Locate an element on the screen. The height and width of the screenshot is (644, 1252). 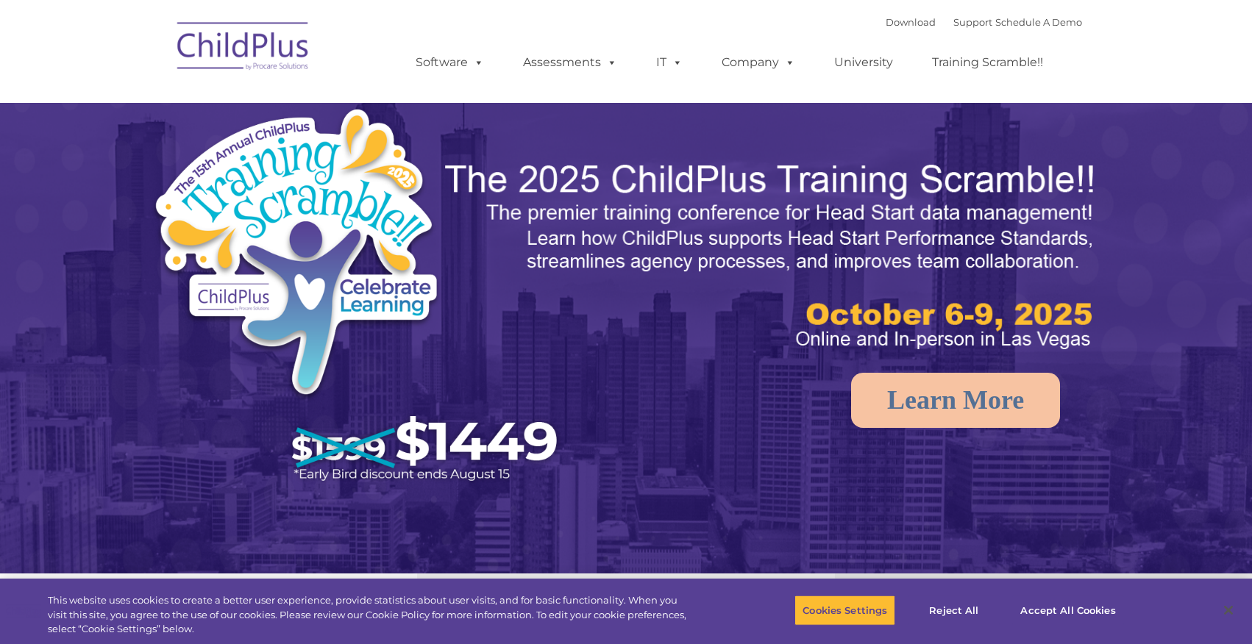
a: Software is located at coordinates (449, 63).